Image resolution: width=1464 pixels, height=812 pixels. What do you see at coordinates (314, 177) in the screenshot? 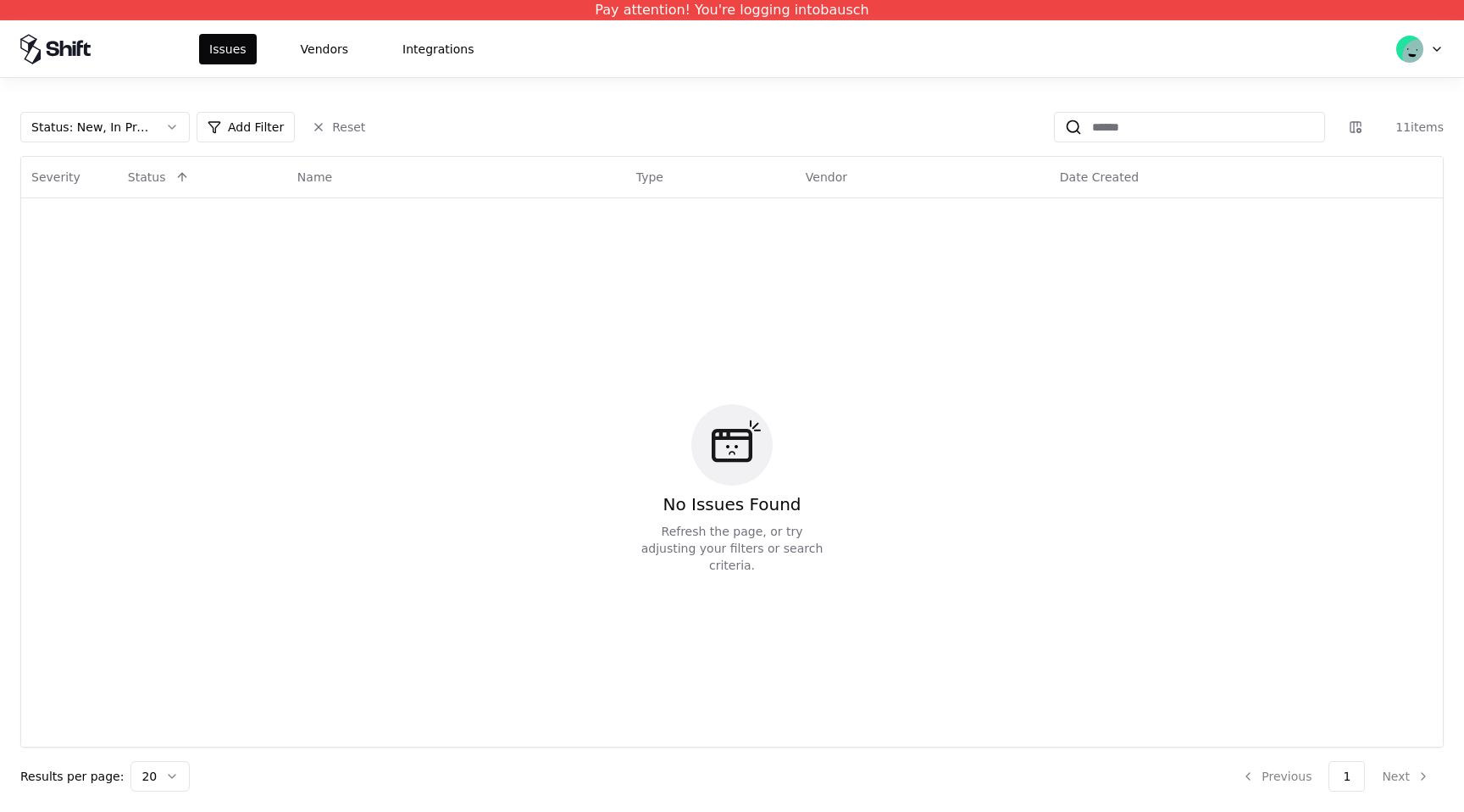
I see `div: Name` at bounding box center [314, 177].